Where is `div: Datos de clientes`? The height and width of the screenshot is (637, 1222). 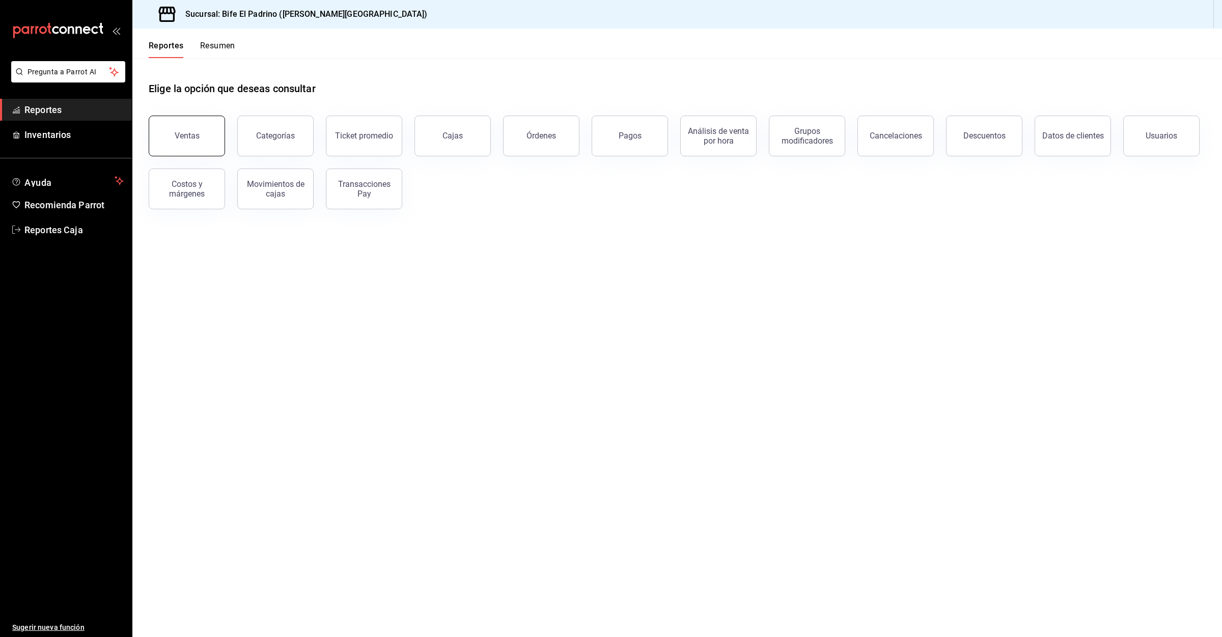
div: Datos de clientes is located at coordinates (1073, 135).